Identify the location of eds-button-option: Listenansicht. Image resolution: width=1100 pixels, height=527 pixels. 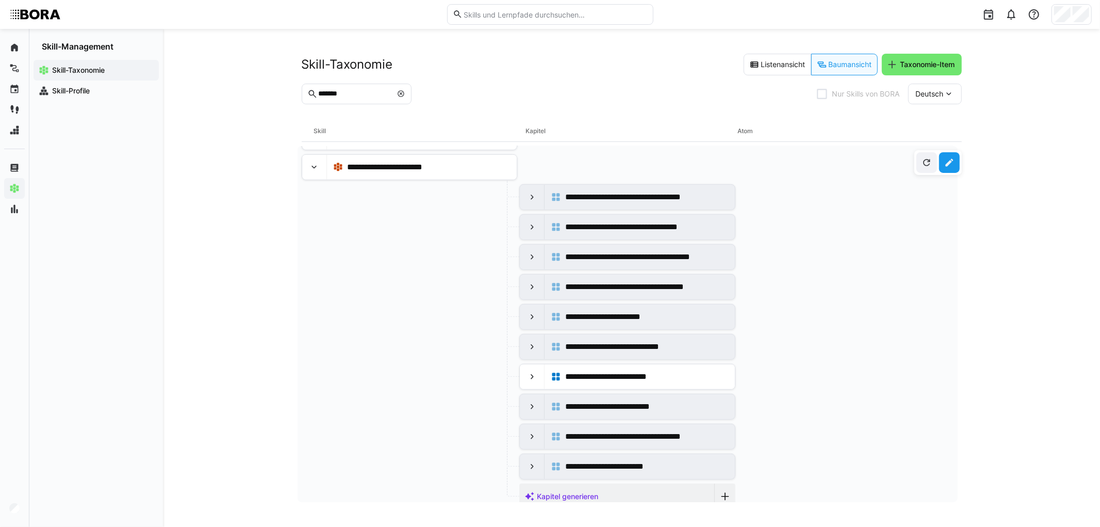
(777, 64).